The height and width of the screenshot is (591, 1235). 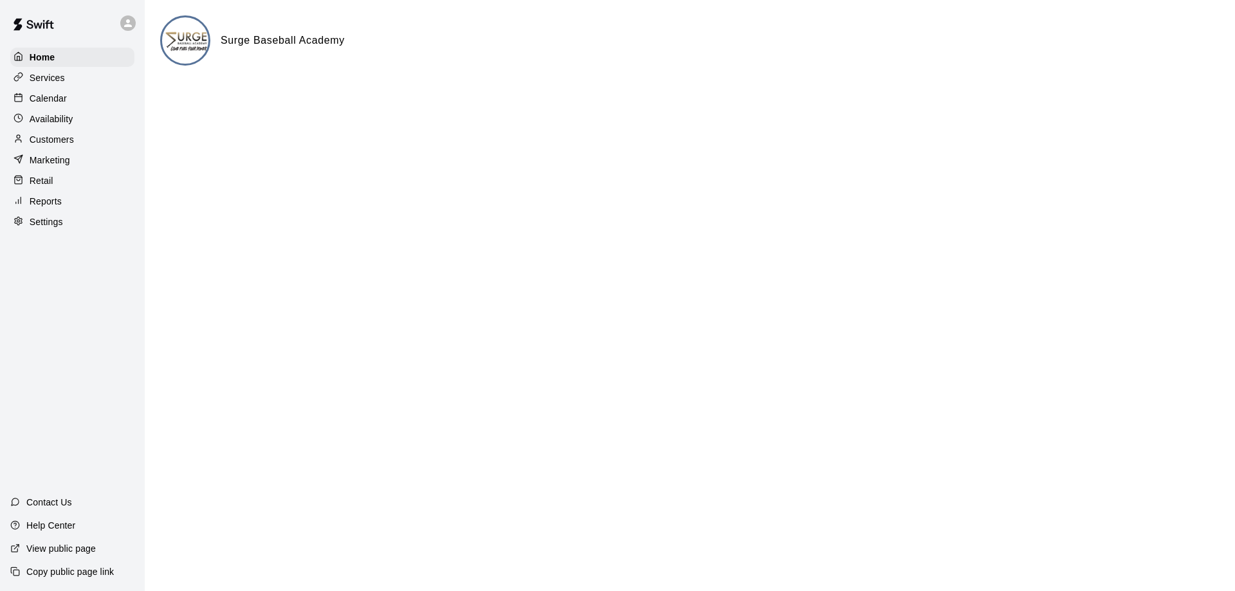 I want to click on div: Reports, so click(x=72, y=201).